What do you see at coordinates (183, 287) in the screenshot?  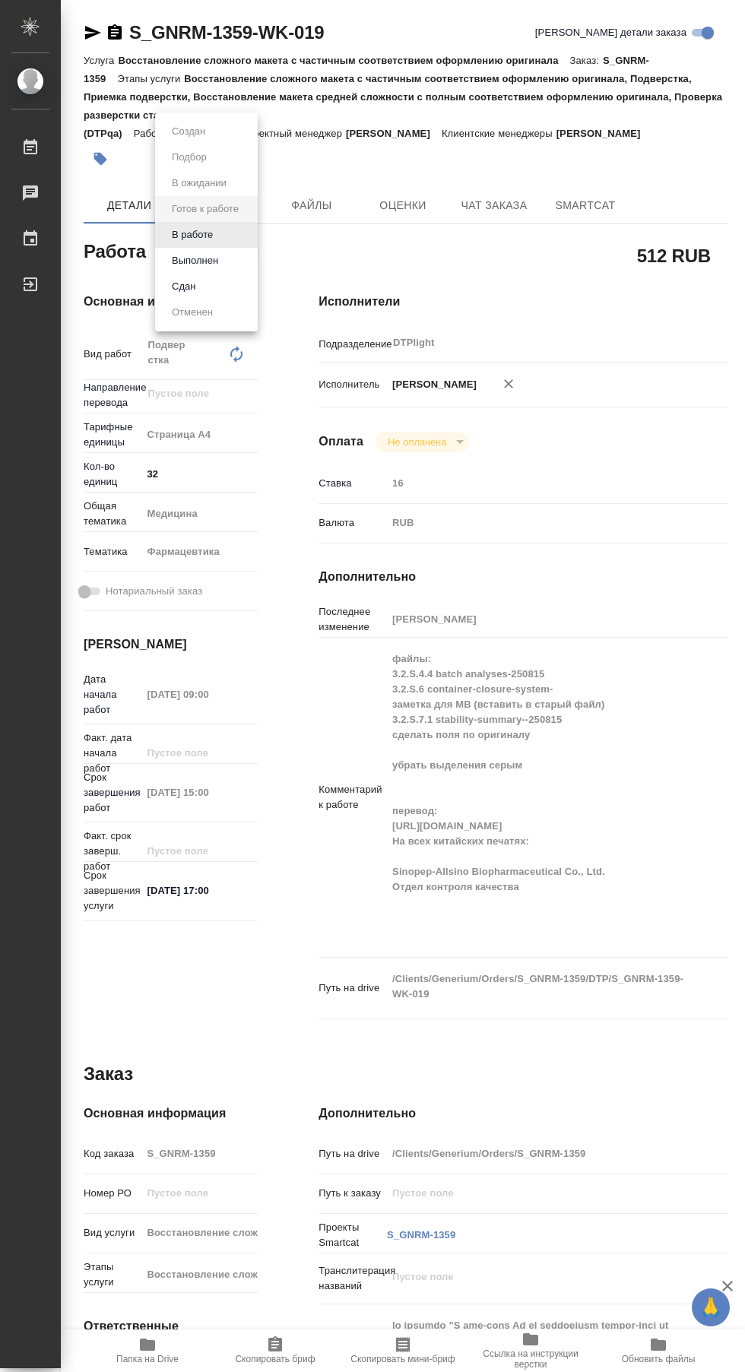 I see `button: Сдан` at bounding box center [183, 287].